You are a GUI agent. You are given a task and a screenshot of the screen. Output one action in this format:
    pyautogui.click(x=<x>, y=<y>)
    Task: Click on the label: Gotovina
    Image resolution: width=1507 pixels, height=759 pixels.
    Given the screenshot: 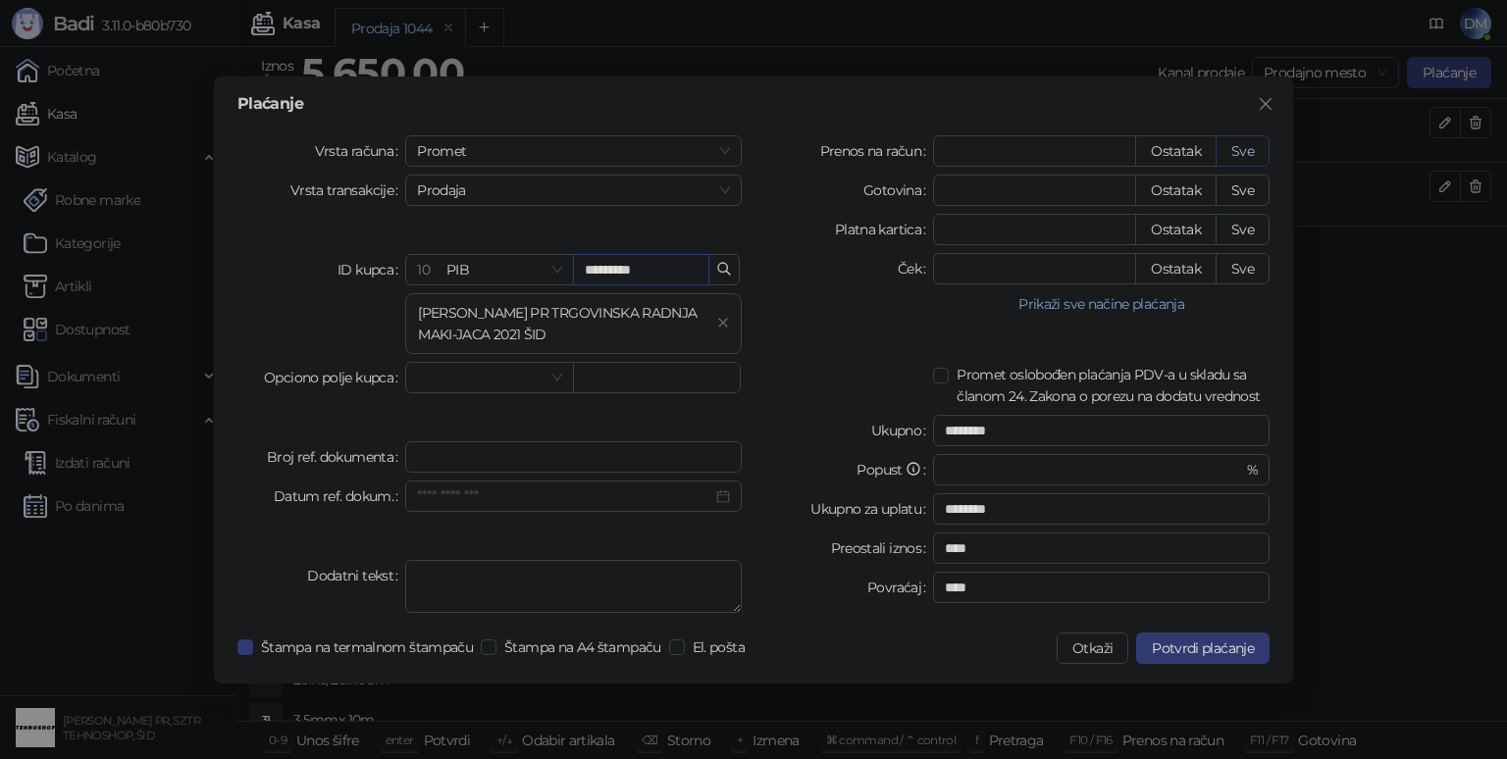 What is the action you would take?
    pyautogui.click(x=898, y=190)
    